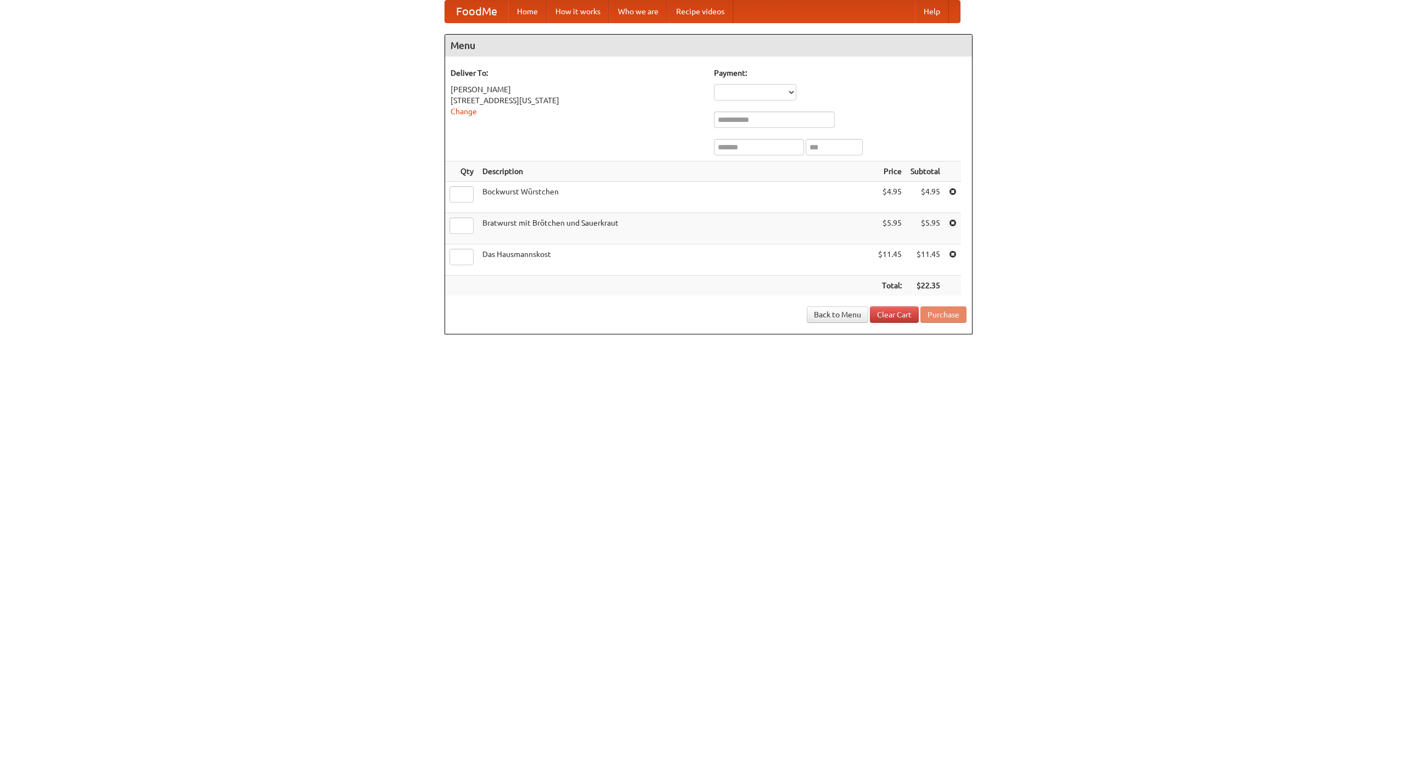 This screenshot has height=777, width=1405. Describe the element at coordinates (676, 171) in the screenshot. I see `th: Description` at that location.